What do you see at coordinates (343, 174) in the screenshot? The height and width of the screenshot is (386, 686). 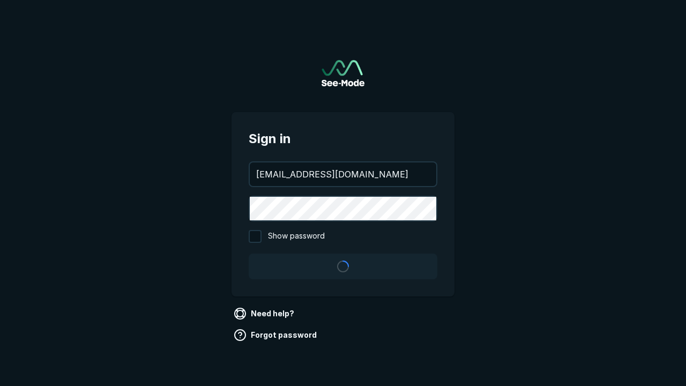 I see `input: your@email.com` at bounding box center [343, 174].